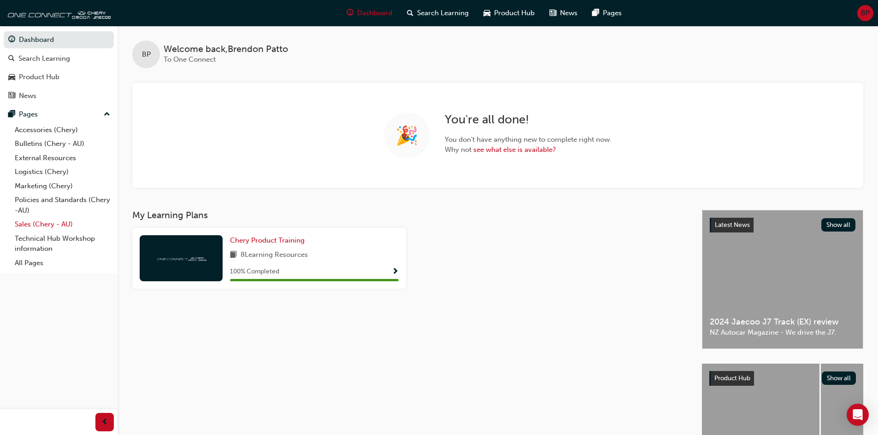 The width and height of the screenshot is (878, 435). I want to click on a: car-iconProduct Hub, so click(509, 13).